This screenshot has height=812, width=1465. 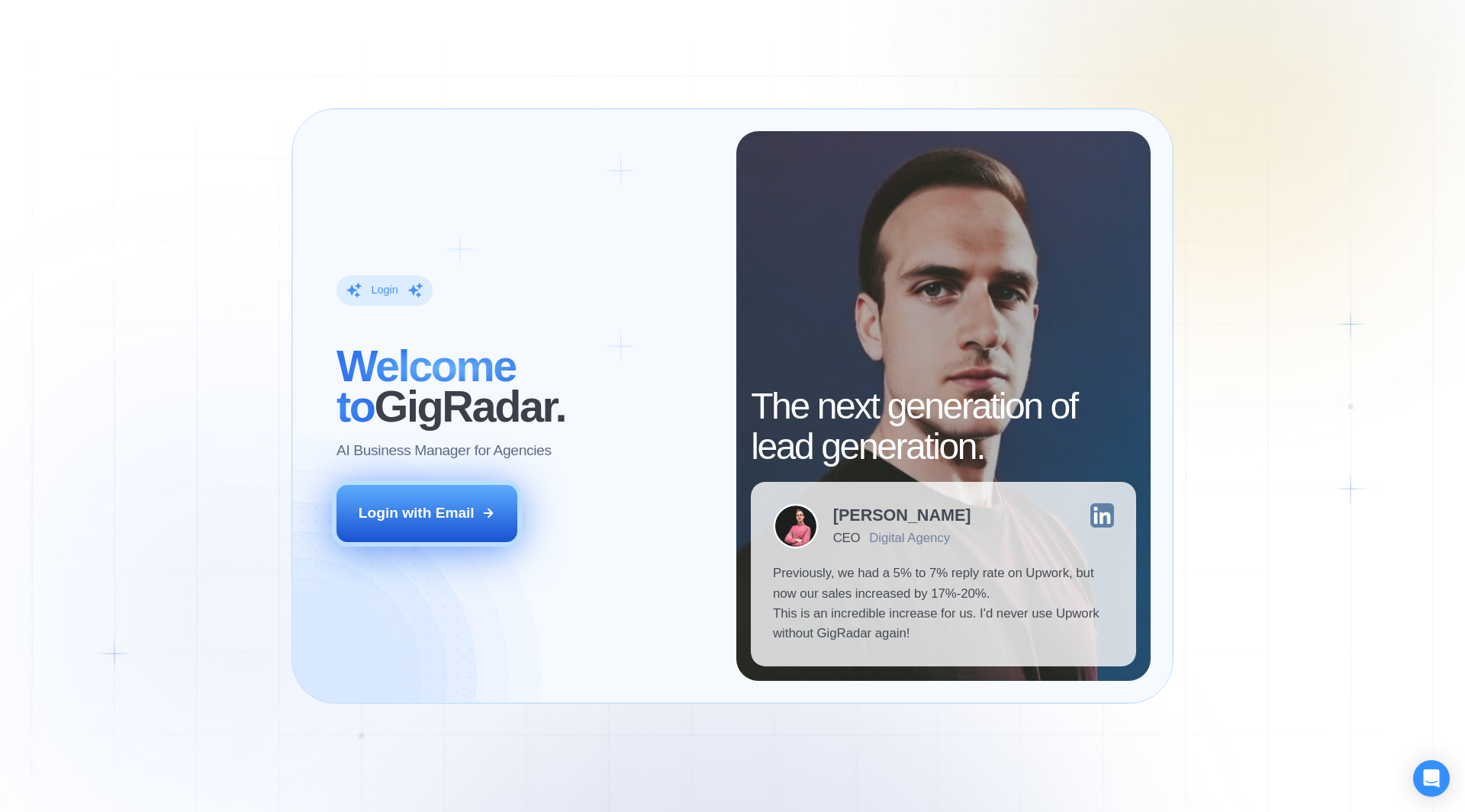 I want to click on p: AI Business Manager for Agencies, so click(x=444, y=452).